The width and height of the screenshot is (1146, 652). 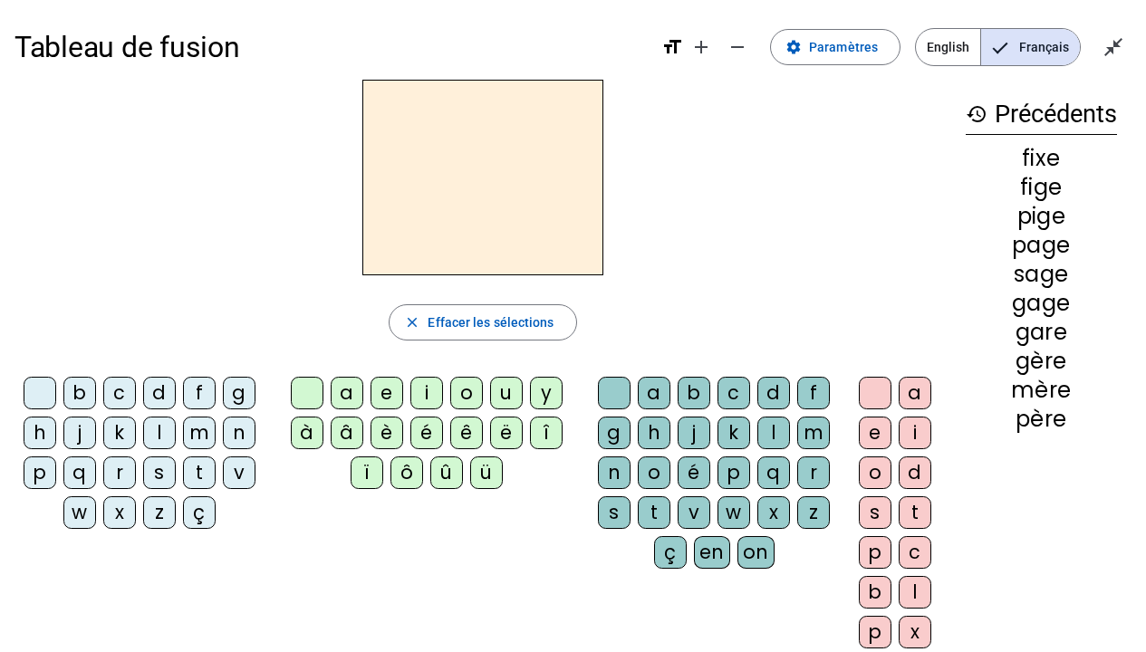 What do you see at coordinates (331, 47) in the screenshot?
I see `h1: Tableau de fusion` at bounding box center [331, 47].